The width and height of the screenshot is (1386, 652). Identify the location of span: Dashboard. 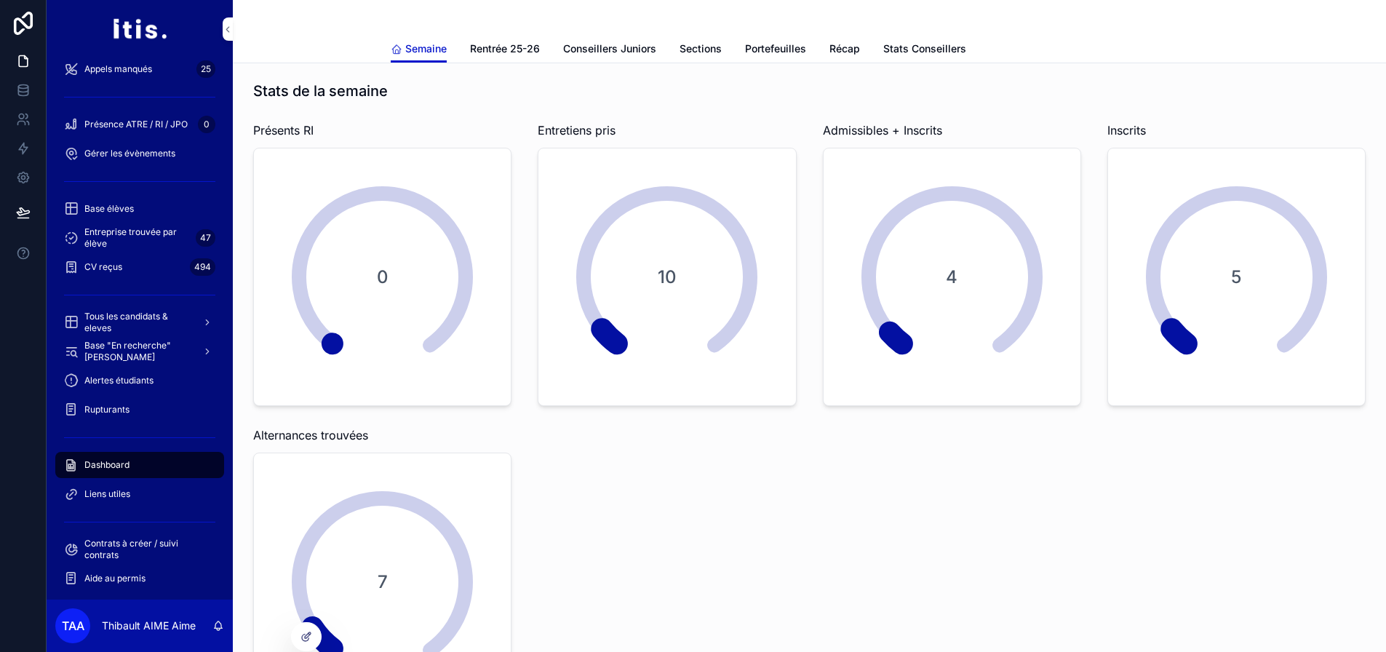
(107, 465).